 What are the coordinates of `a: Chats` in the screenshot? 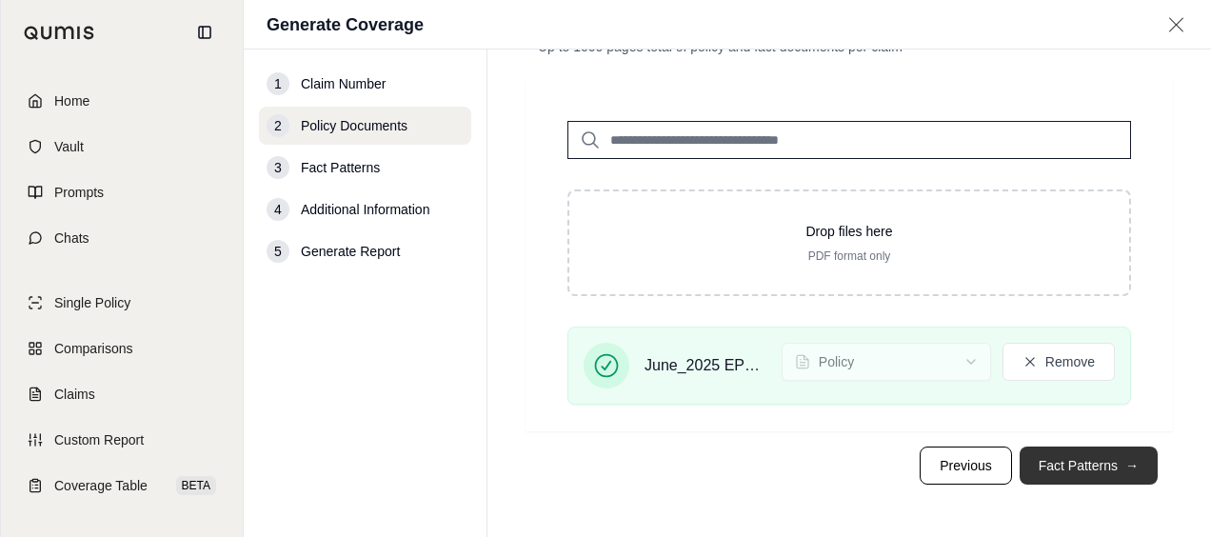 It's located at (122, 238).